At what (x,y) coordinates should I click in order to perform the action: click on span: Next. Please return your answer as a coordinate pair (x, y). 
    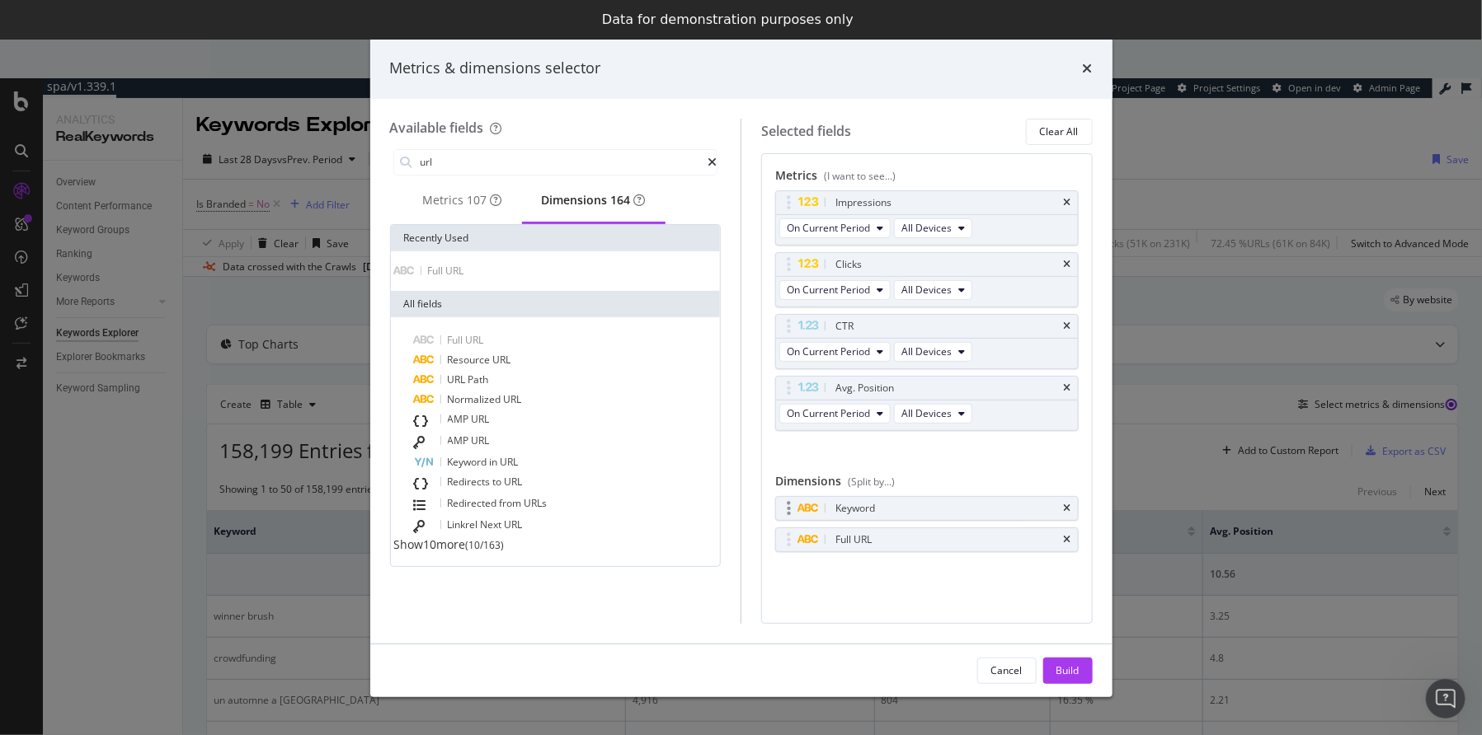
    Looking at the image, I should click on (492, 524).